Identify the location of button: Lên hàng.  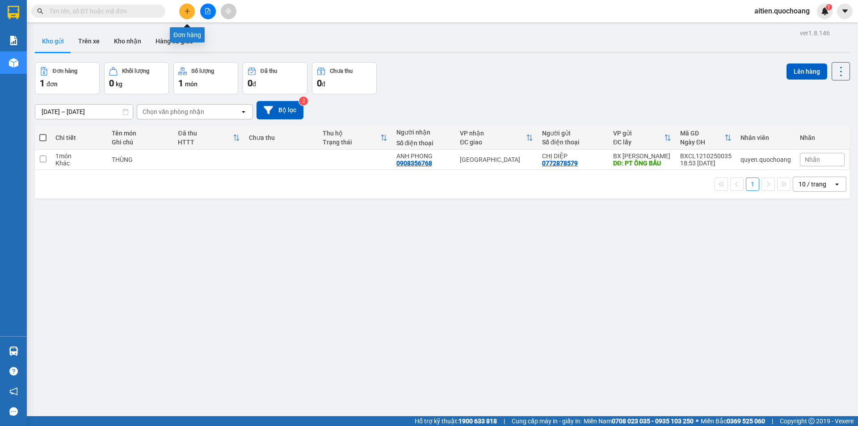
(806, 71).